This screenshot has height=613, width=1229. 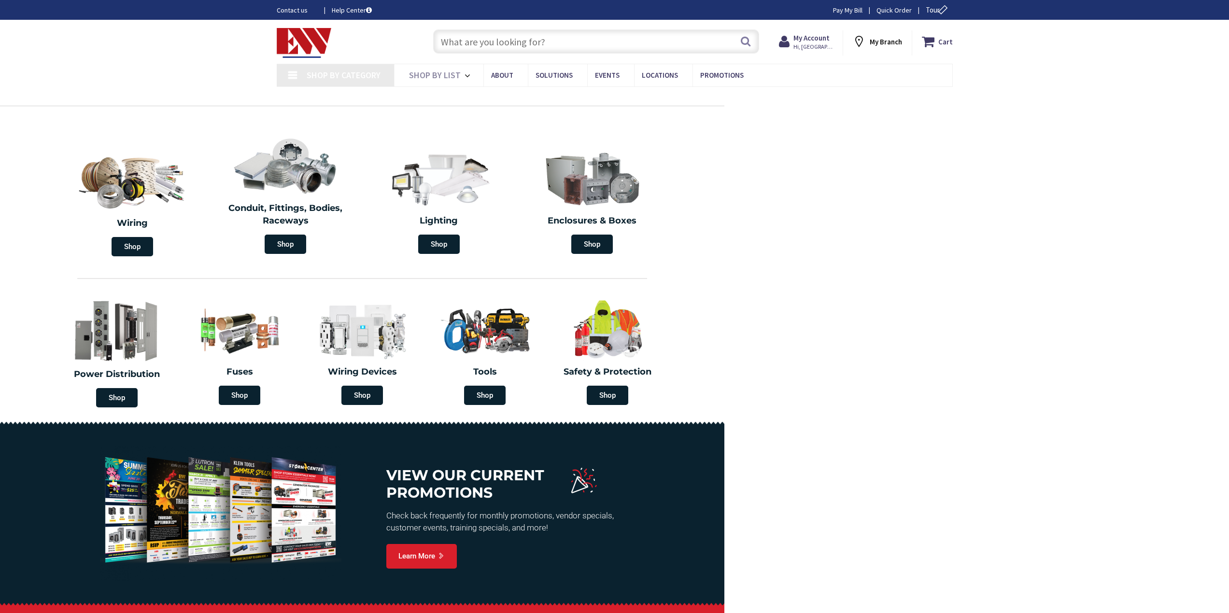 I want to click on strong: My Account, so click(x=811, y=38).